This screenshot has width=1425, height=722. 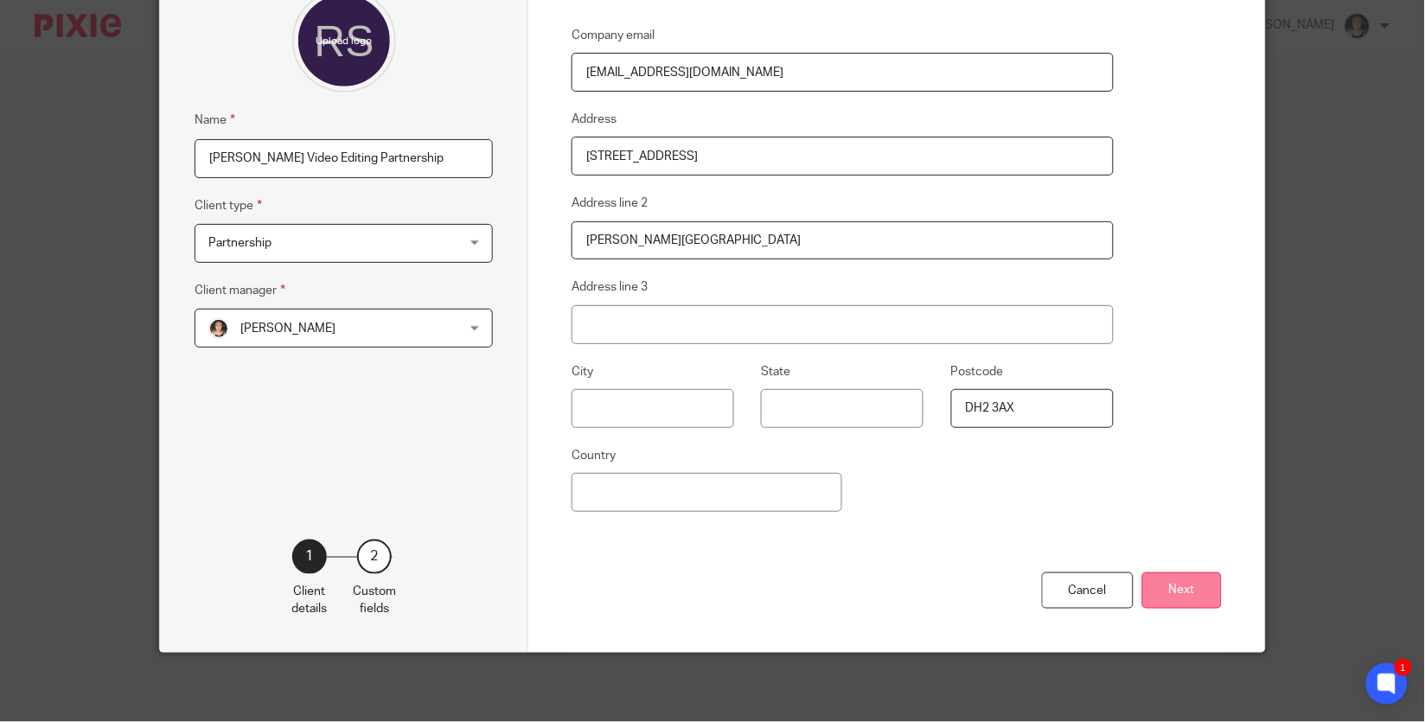 What do you see at coordinates (228, 205) in the screenshot?
I see `label: Client type` at bounding box center [228, 205].